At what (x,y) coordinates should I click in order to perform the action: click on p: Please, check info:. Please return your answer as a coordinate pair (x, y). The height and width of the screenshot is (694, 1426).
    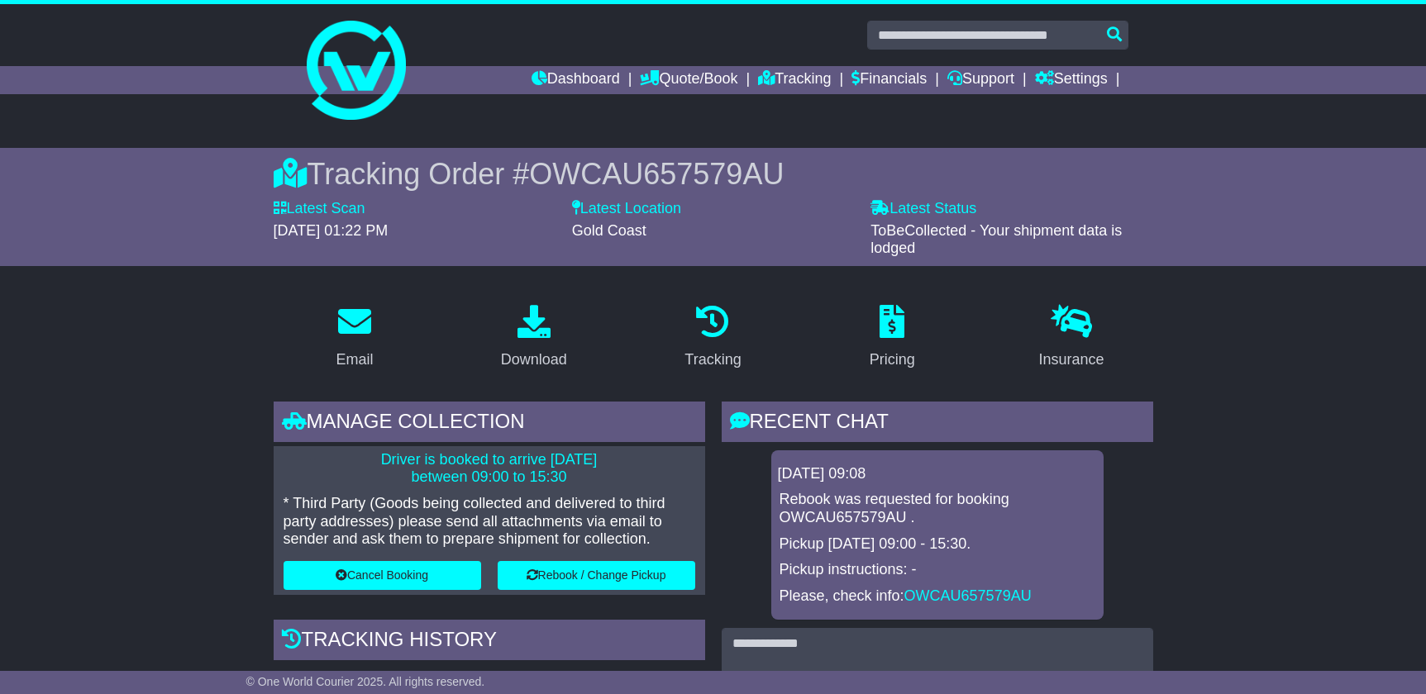
    Looking at the image, I should click on (937, 597).